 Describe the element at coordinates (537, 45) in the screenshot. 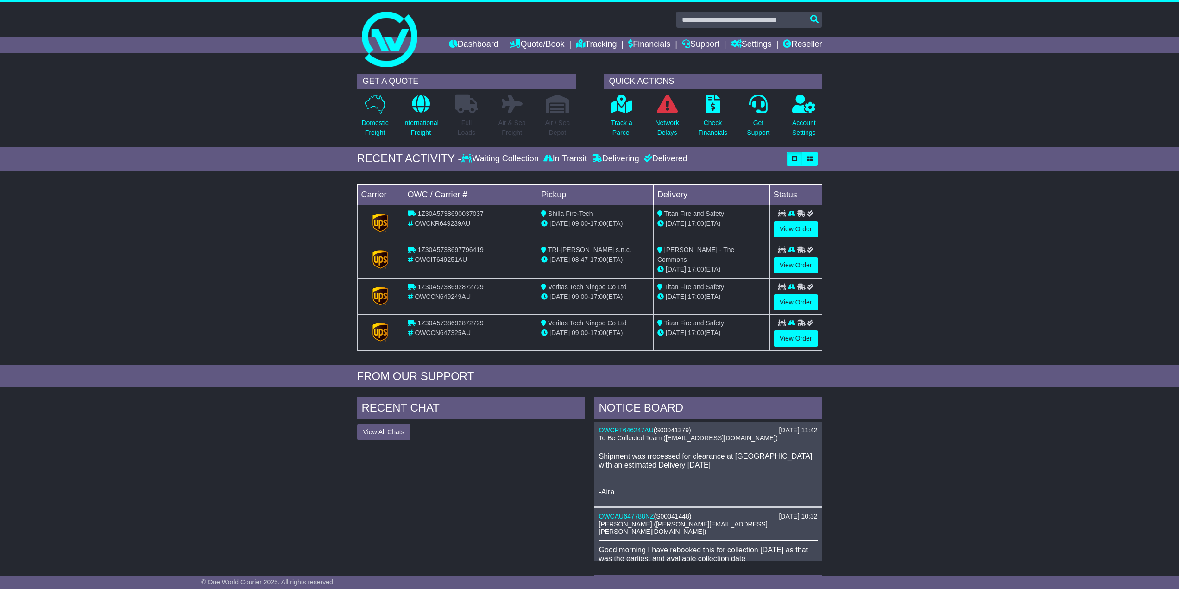

I see `a: Quote/Book` at that location.